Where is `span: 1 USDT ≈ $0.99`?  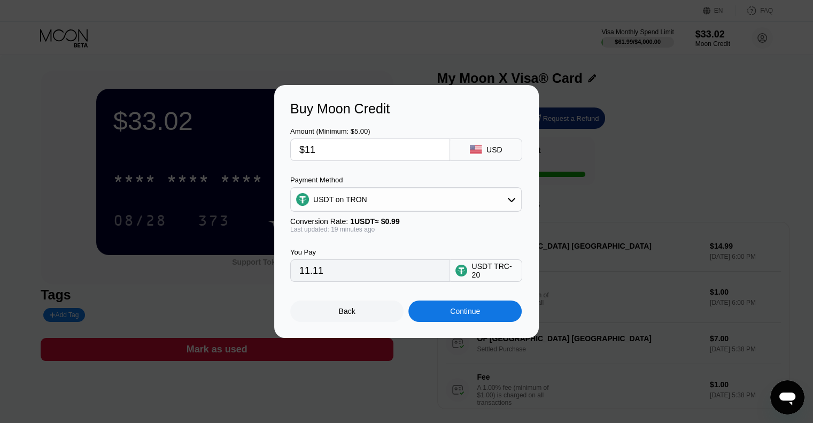 span: 1 USDT ≈ $0.99 is located at coordinates (375, 221).